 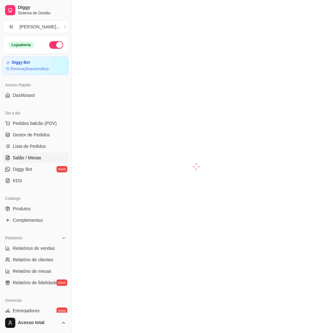 What do you see at coordinates (56, 45) in the screenshot?
I see `button: Alterar Status` at bounding box center [56, 45].